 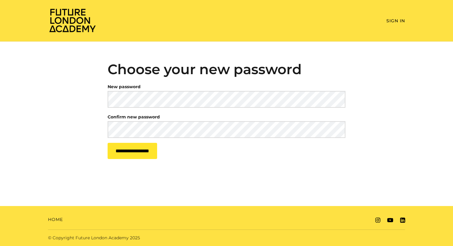 What do you see at coordinates (55, 220) in the screenshot?
I see `a: Home` at bounding box center [55, 220].